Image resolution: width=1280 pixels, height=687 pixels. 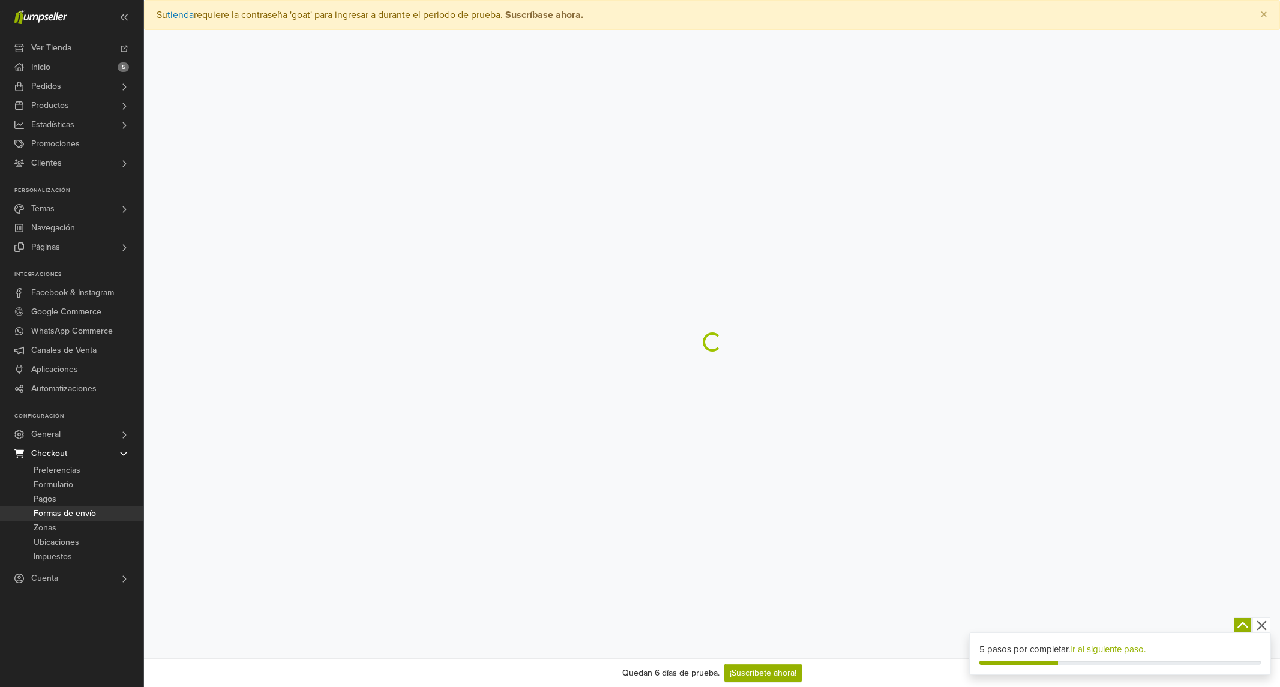 What do you see at coordinates (181, 15) in the screenshot?
I see `a: tienda` at bounding box center [181, 15].